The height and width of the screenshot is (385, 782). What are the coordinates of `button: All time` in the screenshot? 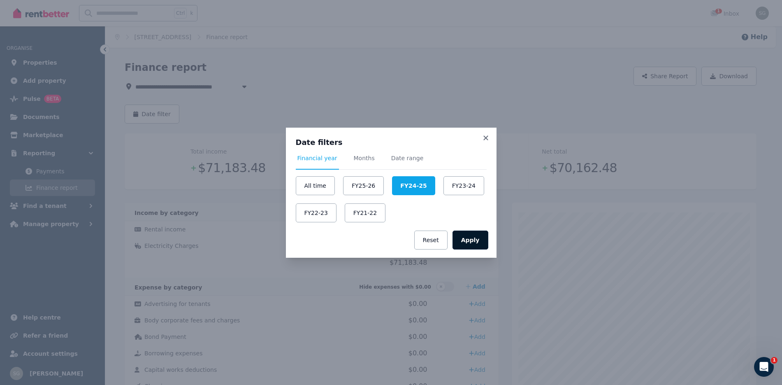 It's located at (315, 185).